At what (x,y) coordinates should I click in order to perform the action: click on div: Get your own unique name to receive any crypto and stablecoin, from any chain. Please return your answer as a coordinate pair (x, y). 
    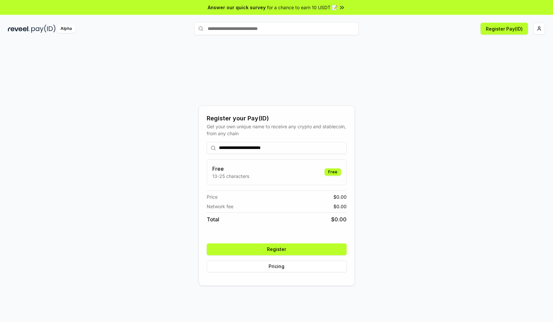
    Looking at the image, I should click on (276, 130).